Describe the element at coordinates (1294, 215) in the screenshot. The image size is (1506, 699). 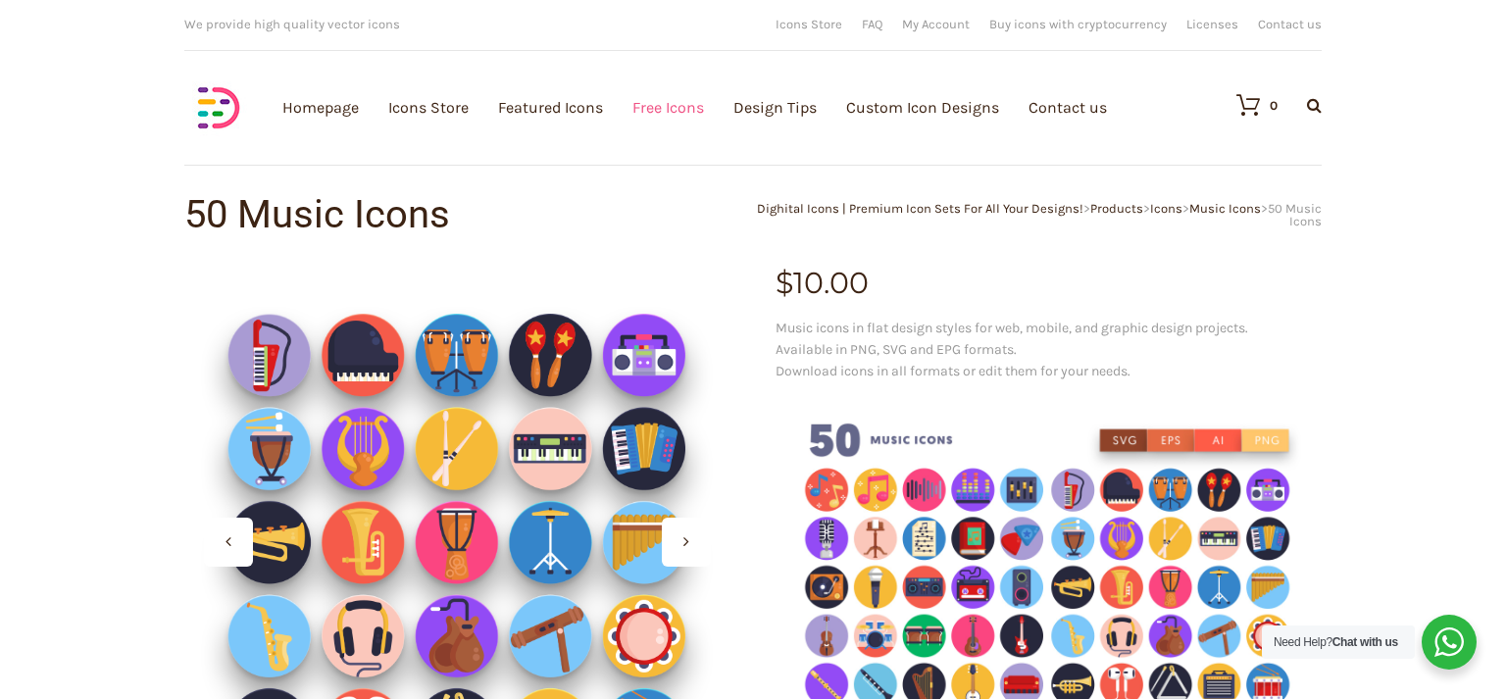
I see `span: 50 Music Icons` at that location.